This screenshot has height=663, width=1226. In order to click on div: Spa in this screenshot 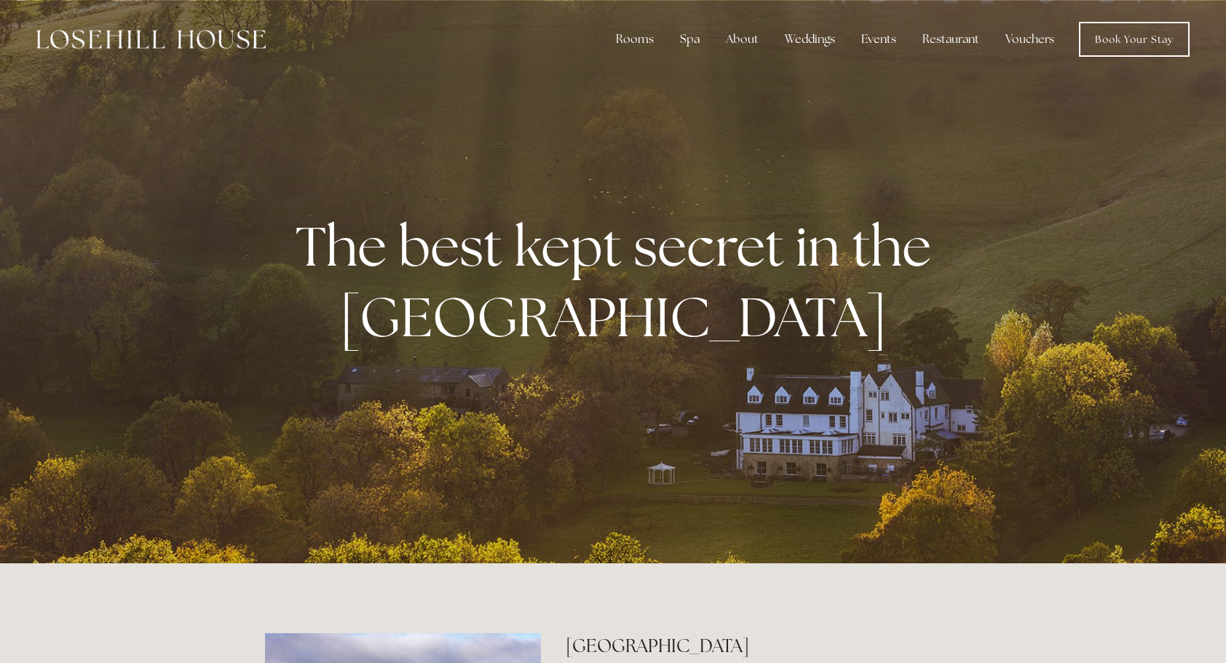, I will do `click(690, 39)`.